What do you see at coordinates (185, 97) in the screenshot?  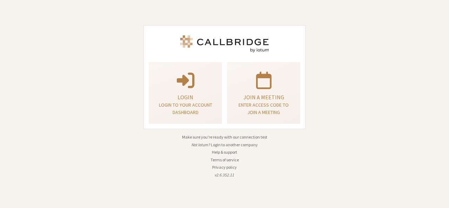 I see `p: Login` at bounding box center [185, 97].